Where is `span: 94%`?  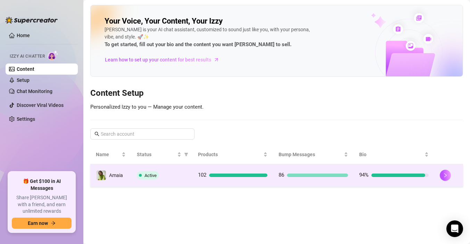 span: 94% is located at coordinates (364, 175).